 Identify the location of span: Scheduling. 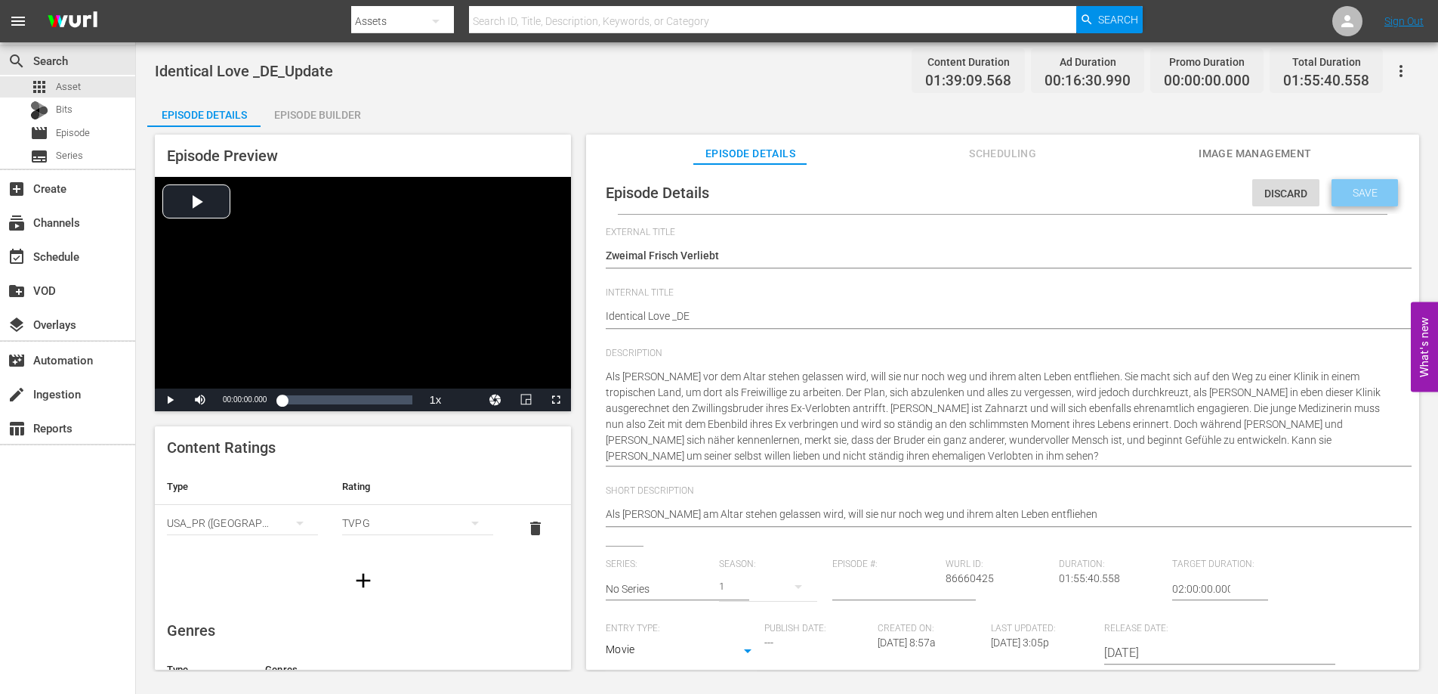
(1003, 153).